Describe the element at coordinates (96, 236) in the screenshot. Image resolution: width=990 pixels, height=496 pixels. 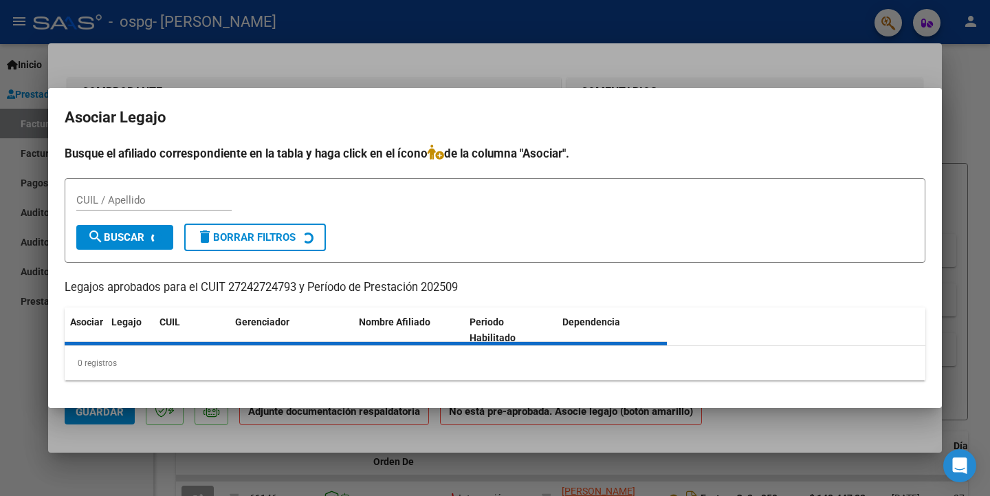
I see `mat-icon: search` at that location.